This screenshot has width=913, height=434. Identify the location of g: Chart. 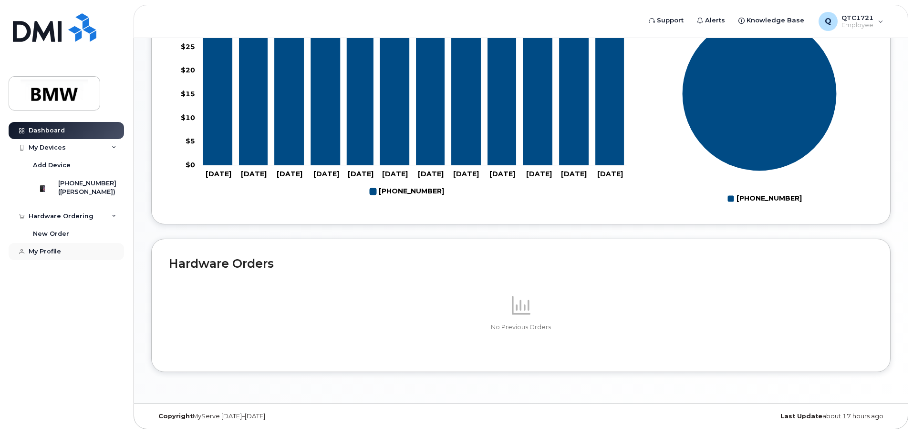
(759, 111).